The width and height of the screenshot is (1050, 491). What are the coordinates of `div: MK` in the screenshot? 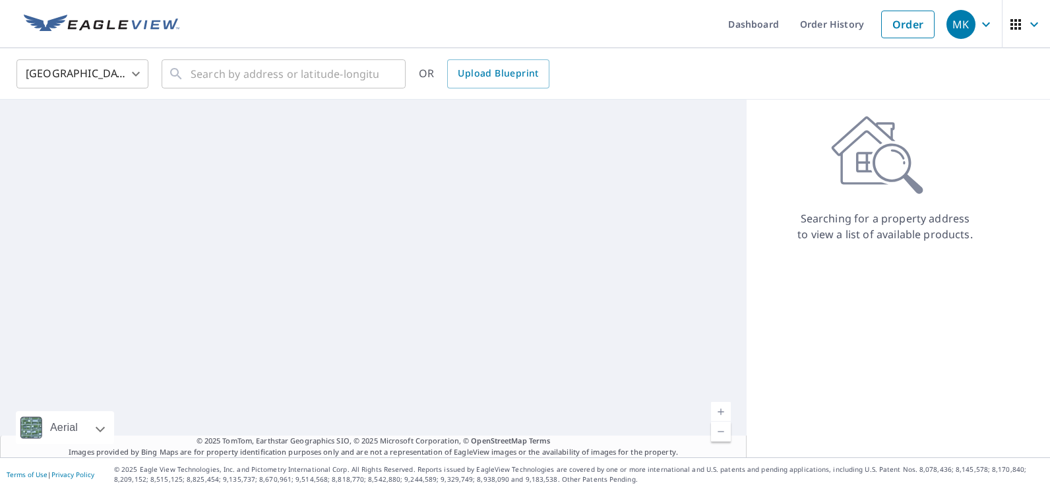 It's located at (961, 24).